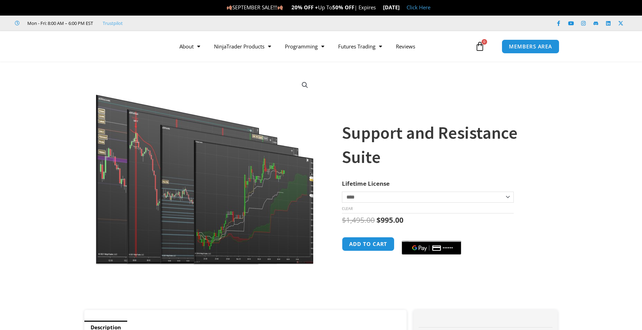  What do you see at coordinates (406, 46) in the screenshot?
I see `a: Reviews` at bounding box center [406, 46].